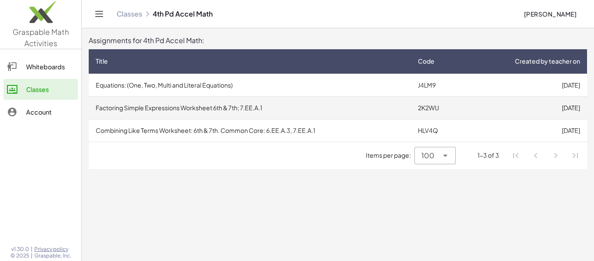 The height and width of the screenshot is (261, 594). I want to click on nav: Pagination Navigation, so click(546, 155).